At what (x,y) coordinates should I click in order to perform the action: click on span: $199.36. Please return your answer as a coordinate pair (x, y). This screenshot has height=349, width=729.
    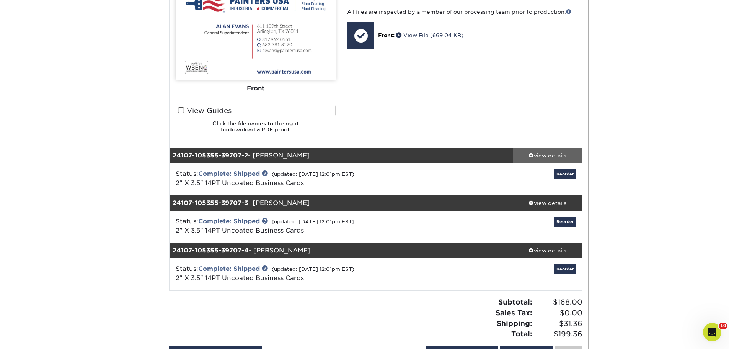
    Looking at the image, I should click on (558, 334).